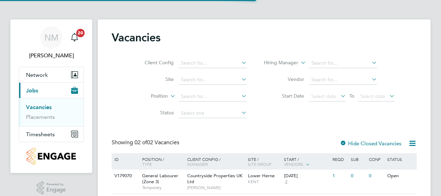 The width and height of the screenshot is (441, 196). I want to click on div: Start /, so click(307, 162).